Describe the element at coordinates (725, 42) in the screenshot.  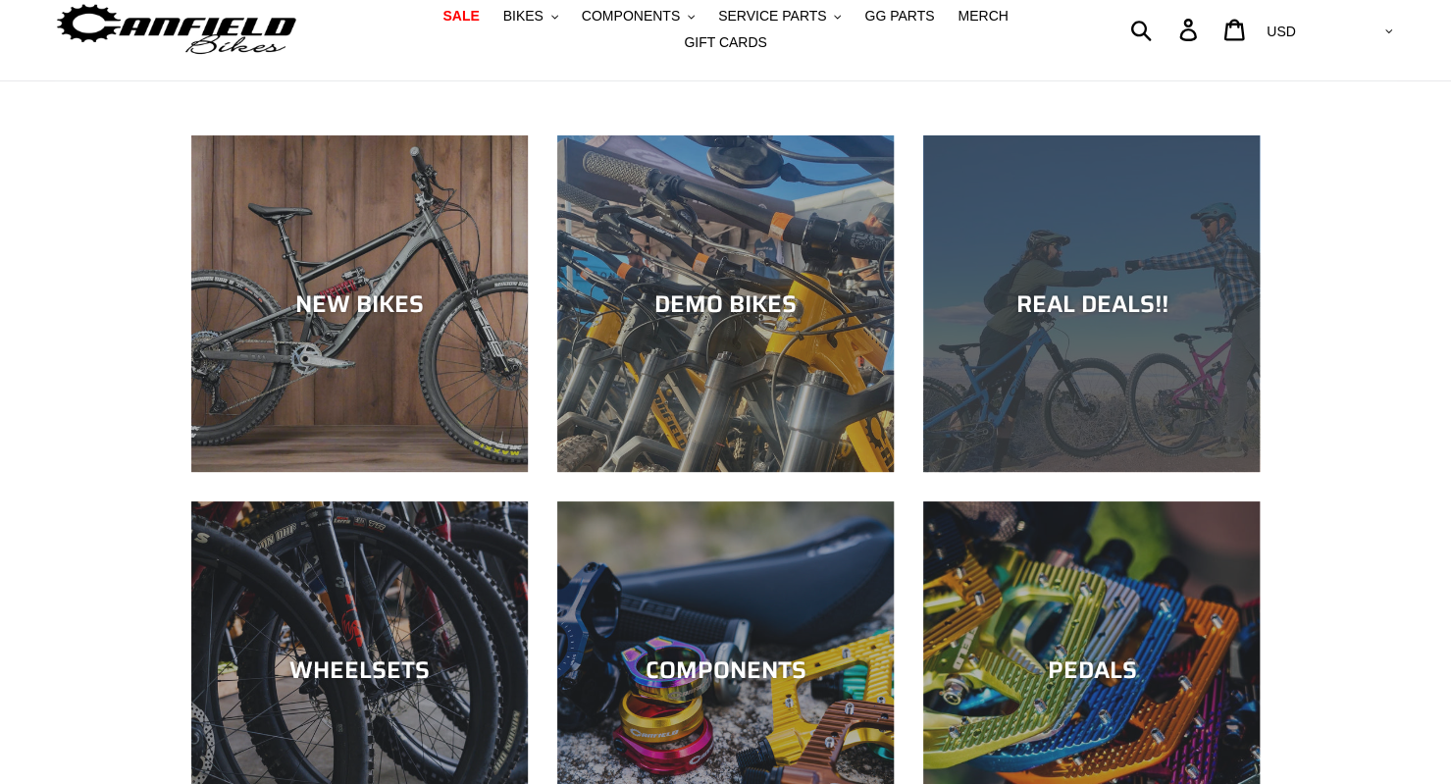
I see `span: GIFT CARDS` at that location.